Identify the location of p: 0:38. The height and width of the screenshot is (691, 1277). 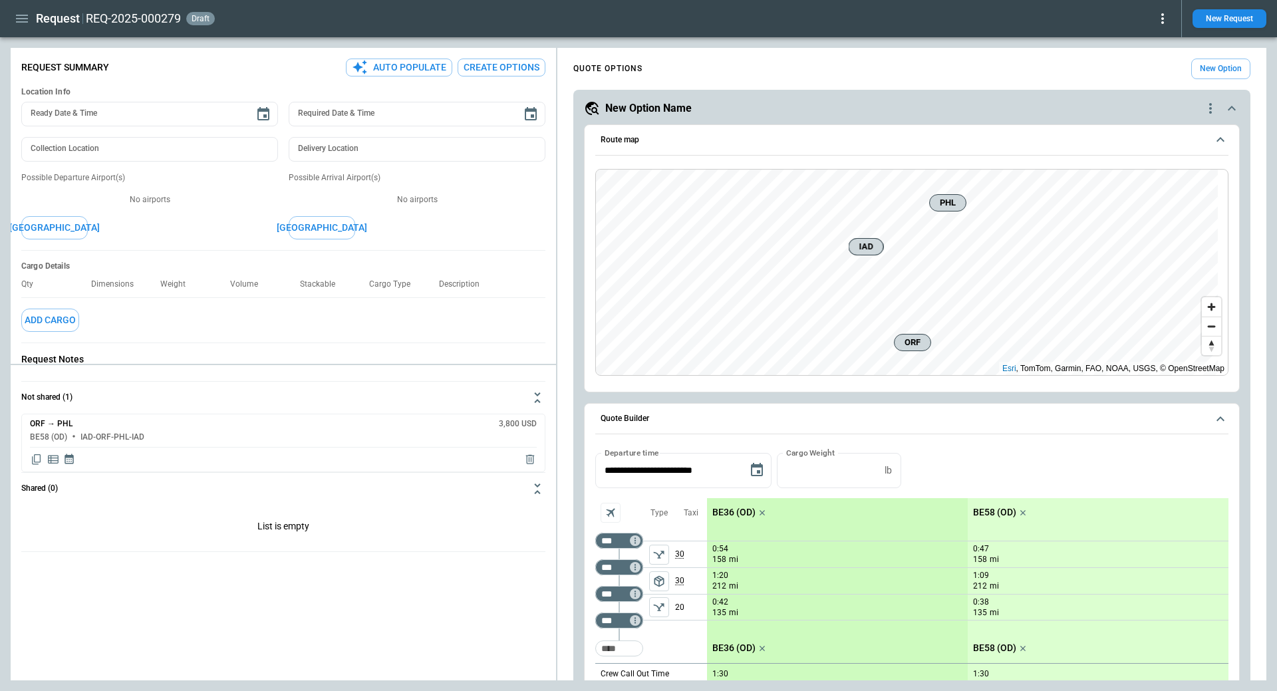
(981, 602).